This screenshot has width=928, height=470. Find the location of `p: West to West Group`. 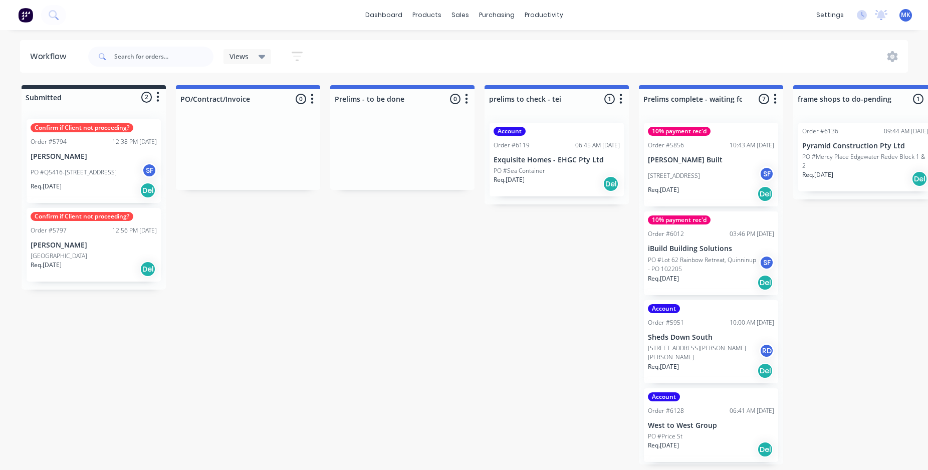

p: West to West Group is located at coordinates (711, 426).